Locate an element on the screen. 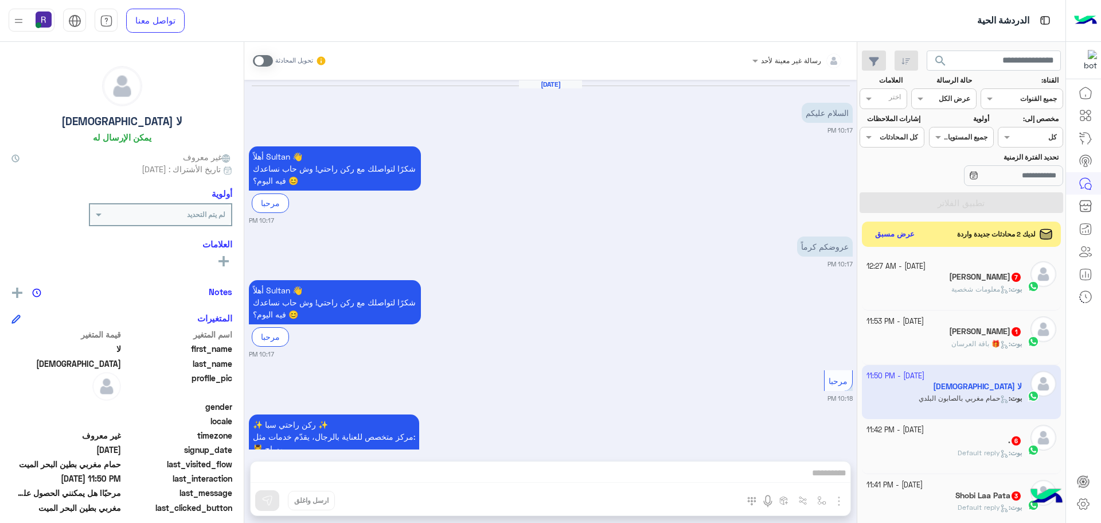  h5: Hasan Khurshid is located at coordinates (985, 276).